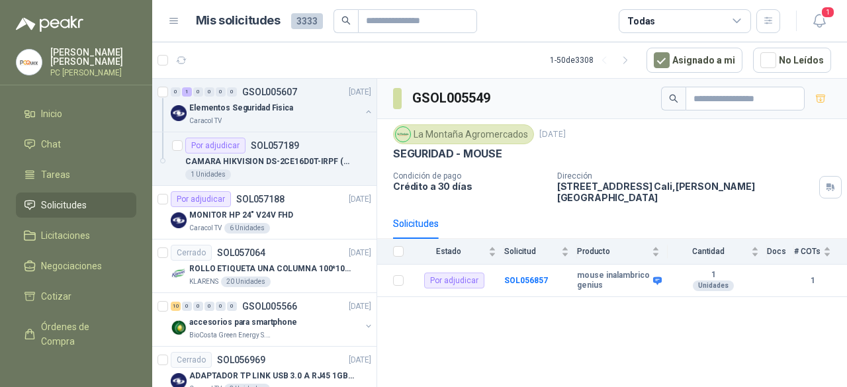  What do you see at coordinates (264, 159) in the screenshot?
I see `a: Por adjudicarSOL057189CAMARA HIKVISION DS-2CE16D0T-IRPF (2.8 mm) (C) HD 2MP1 Unidades` at bounding box center [264, 159].